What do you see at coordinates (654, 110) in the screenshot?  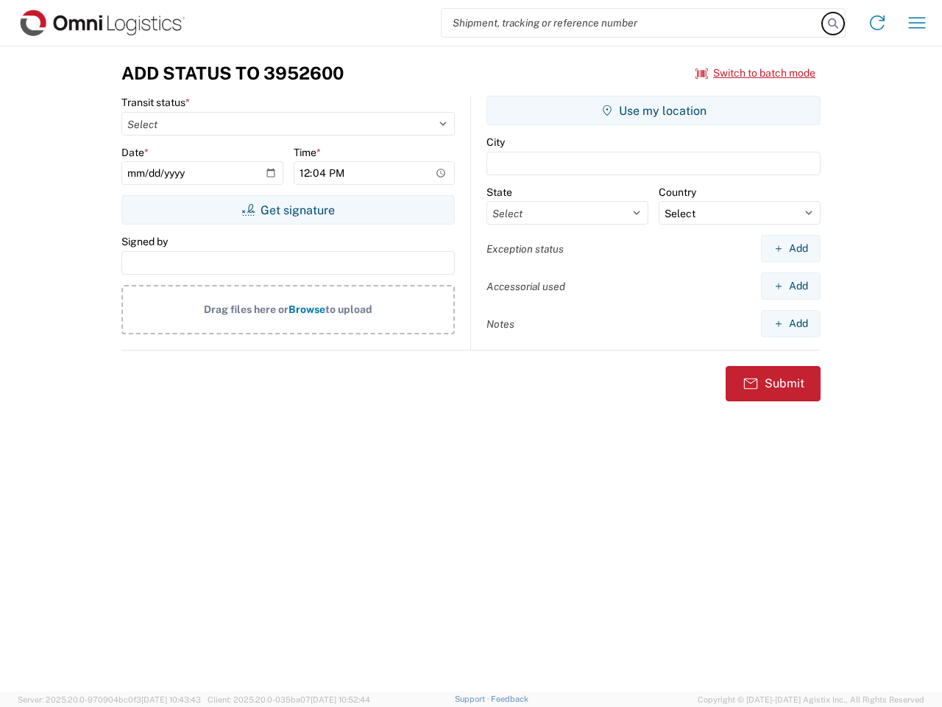 I see `button: Use my location` at bounding box center [654, 110].